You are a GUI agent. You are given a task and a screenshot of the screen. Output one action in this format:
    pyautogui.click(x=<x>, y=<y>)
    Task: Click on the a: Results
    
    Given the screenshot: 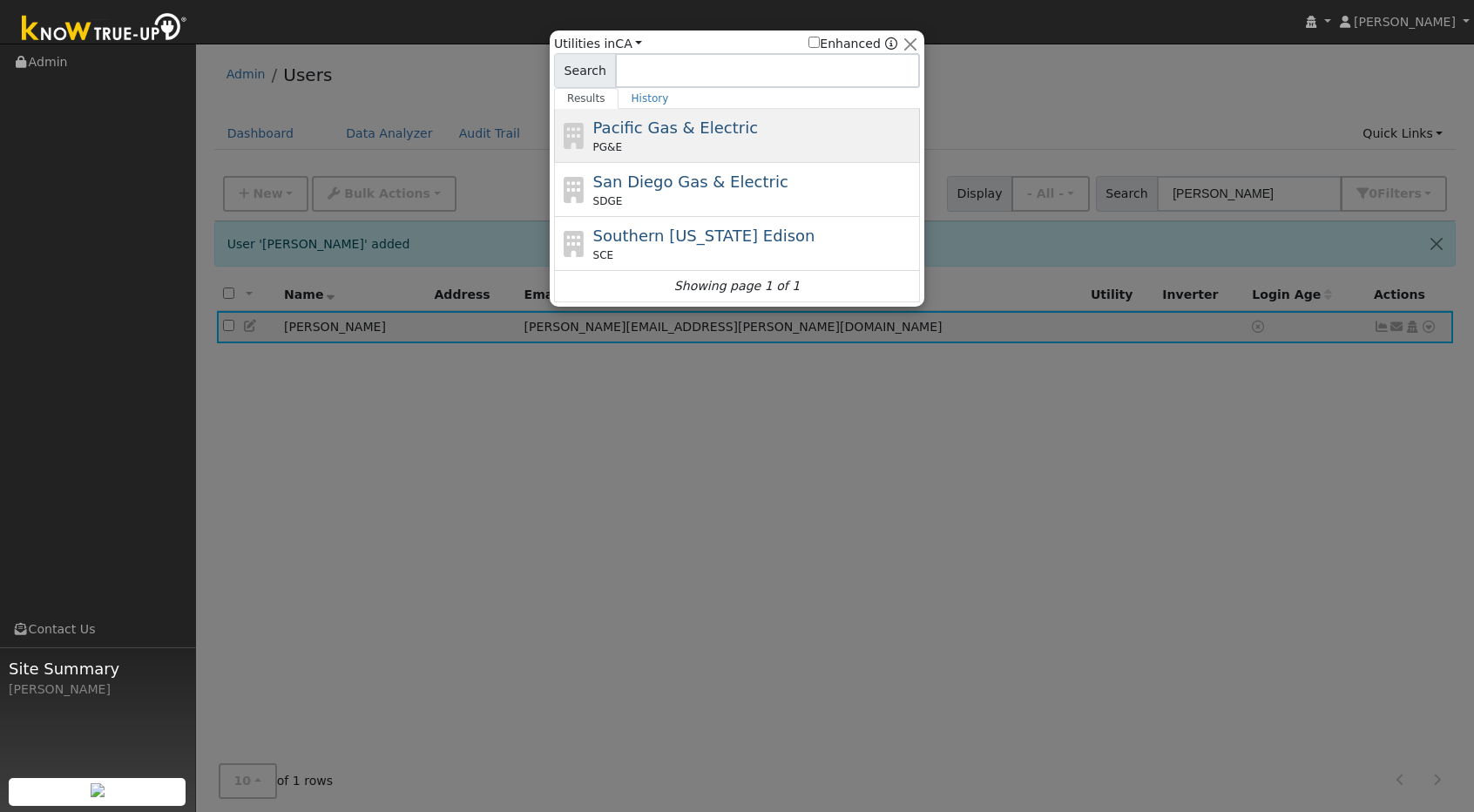 What is the action you would take?
    pyautogui.click(x=586, y=98)
    